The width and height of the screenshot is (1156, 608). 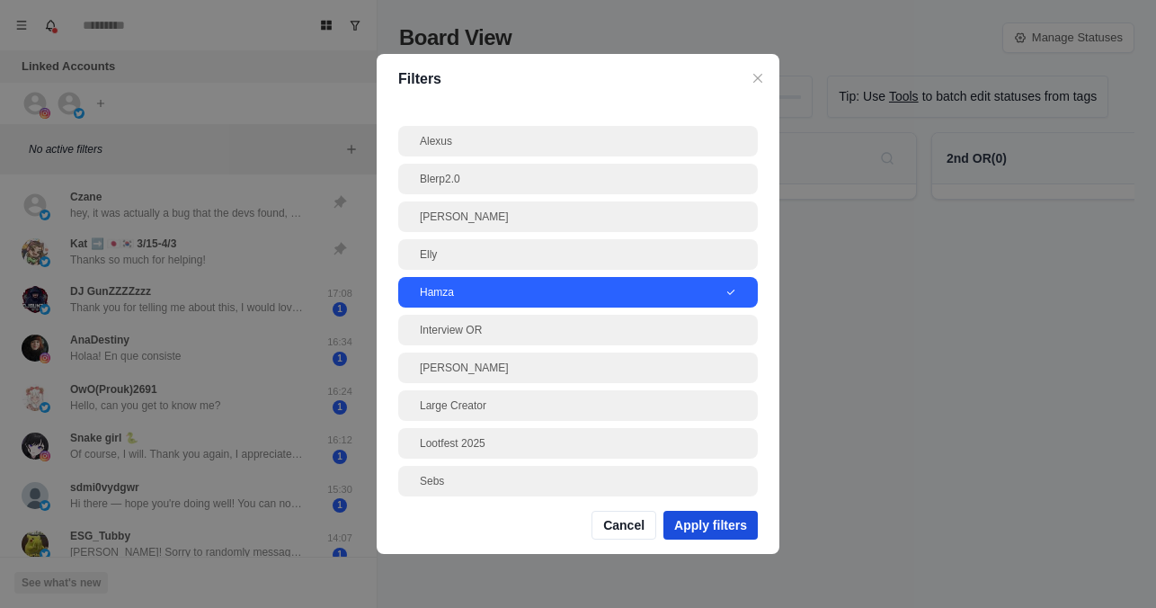 I want to click on button: Apply filters, so click(x=710, y=525).